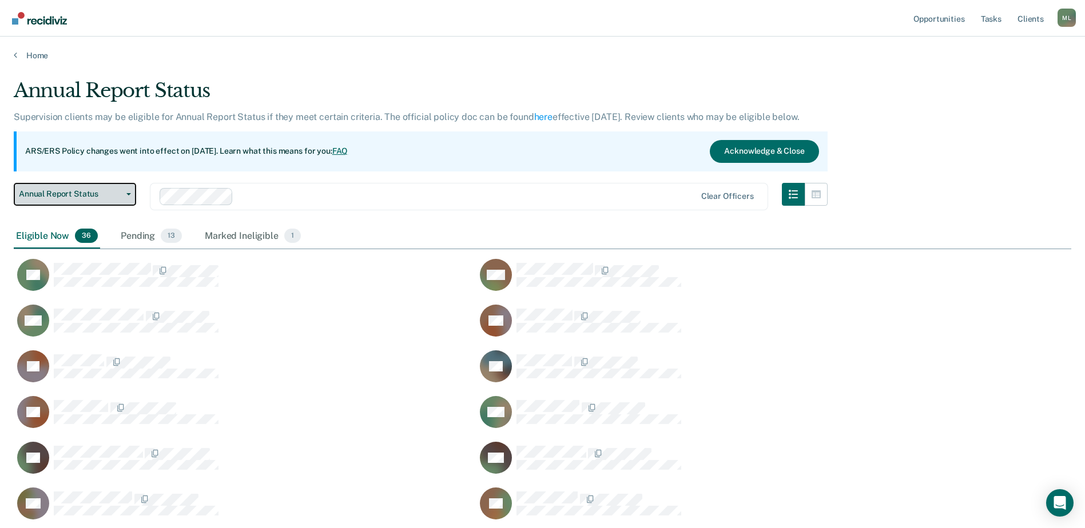 The image size is (1085, 528). I want to click on div: CaseloadOpportunityCell-04316934, so click(707, 281).